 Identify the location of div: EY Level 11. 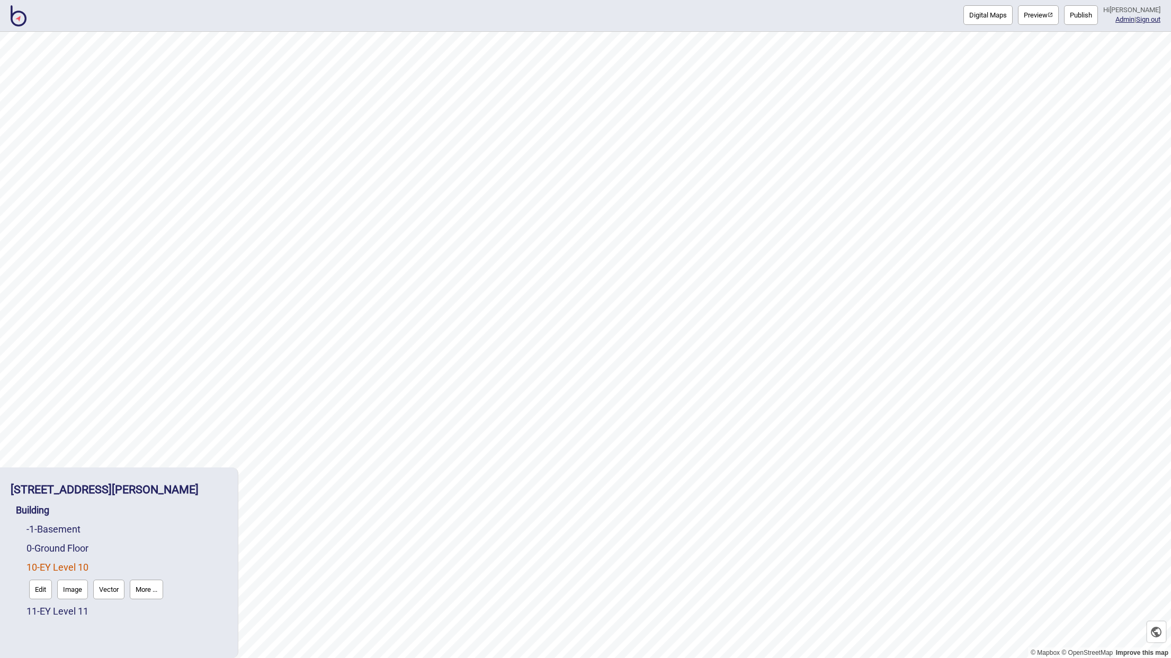
(127, 612).